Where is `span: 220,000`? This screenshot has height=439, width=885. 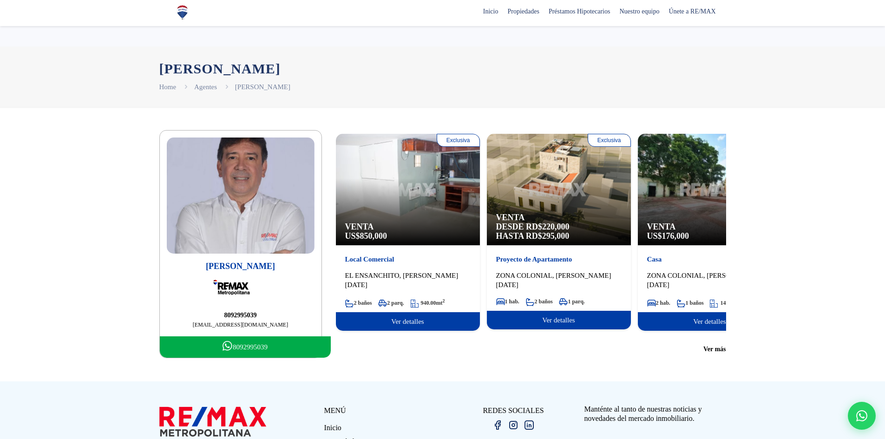
span: 220,000 is located at coordinates (556, 227).